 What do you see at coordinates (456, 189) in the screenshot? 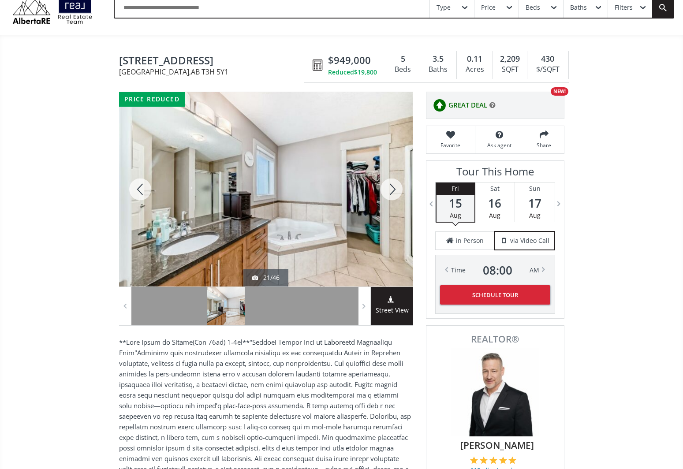
I see `div: Fri` at bounding box center [456, 189].